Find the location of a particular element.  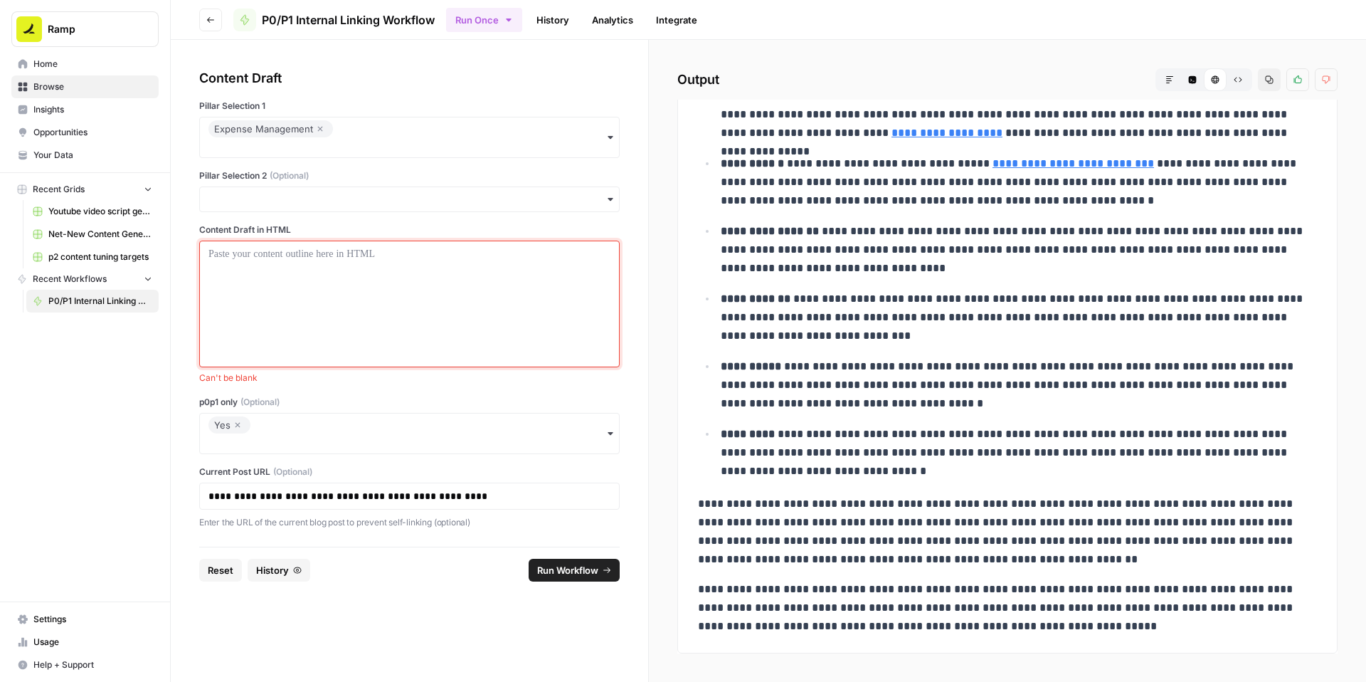

span: Opportunities is located at coordinates (92, 132).